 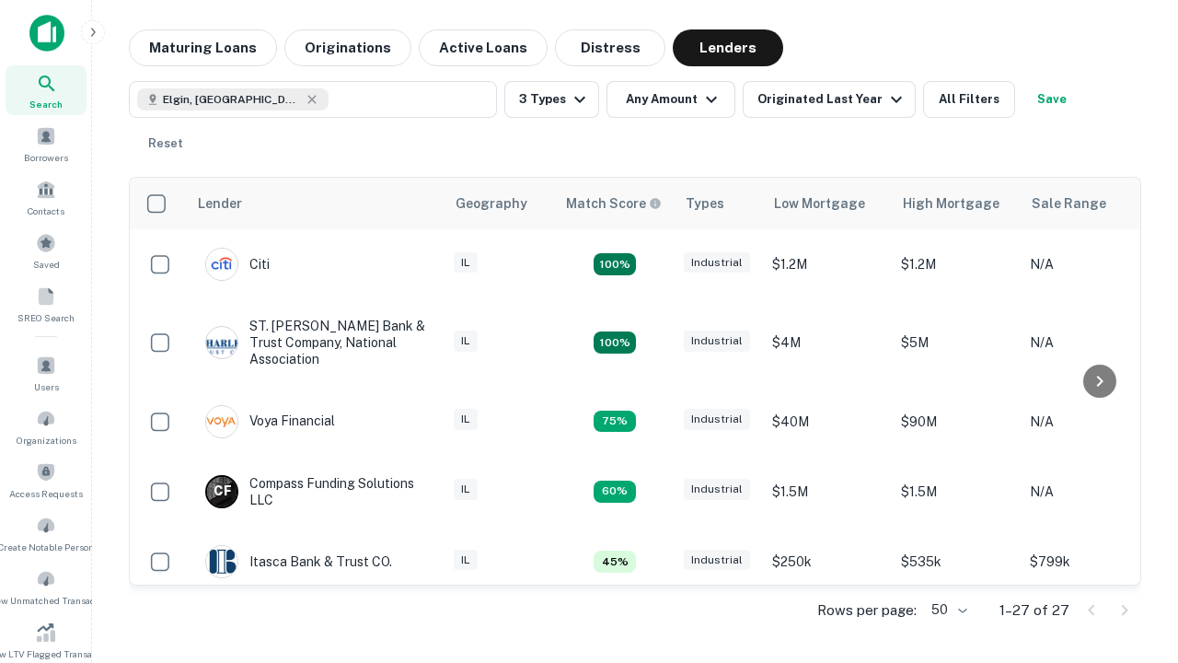 What do you see at coordinates (46, 90) in the screenshot?
I see `div: Search` at bounding box center [46, 90].